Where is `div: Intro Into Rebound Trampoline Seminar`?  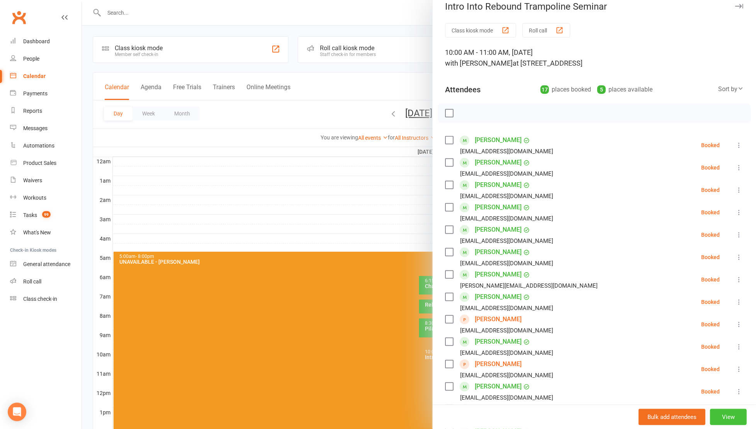 div: Intro Into Rebound Trampoline Seminar is located at coordinates (594, 7).